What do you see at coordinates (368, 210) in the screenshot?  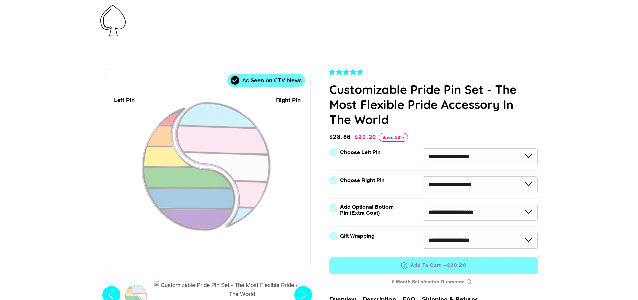 I see `label: Add Optional Bottom Pin (Extra Cost)` at bounding box center [368, 210].